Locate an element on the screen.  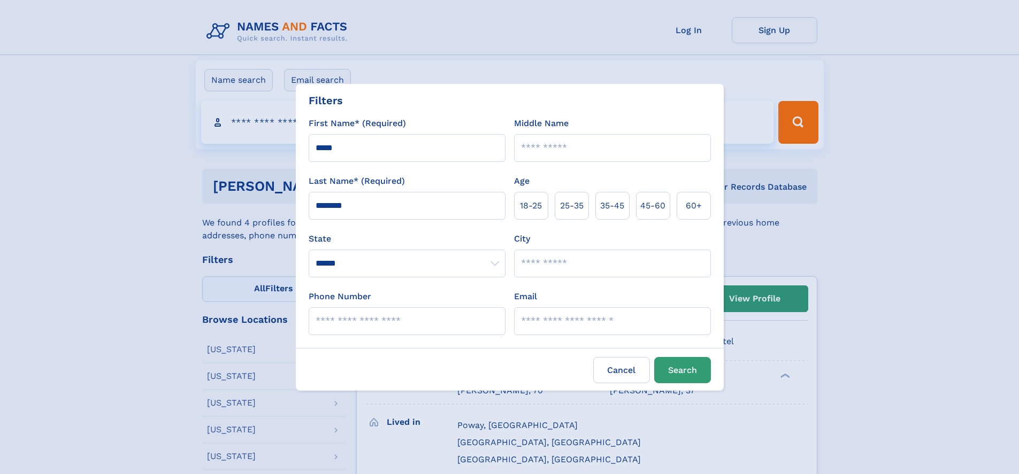
span: 25‑35 is located at coordinates (572, 206).